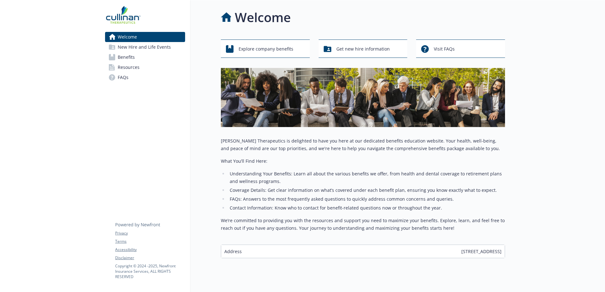  What do you see at coordinates (150, 258) in the screenshot?
I see `a: Disclaimer` at bounding box center [150, 258].